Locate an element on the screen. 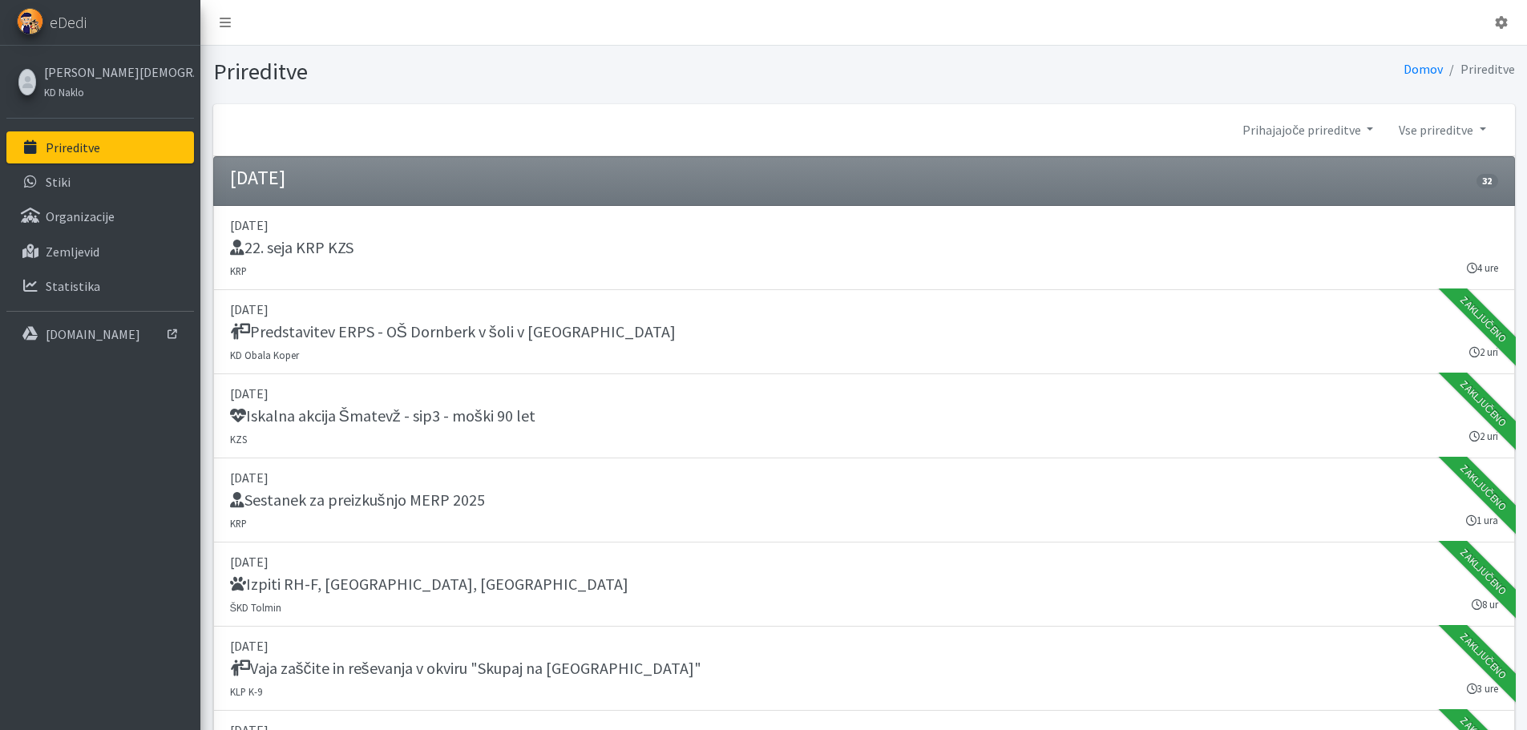 The image size is (1527, 730). img: eDedi is located at coordinates (30, 21).